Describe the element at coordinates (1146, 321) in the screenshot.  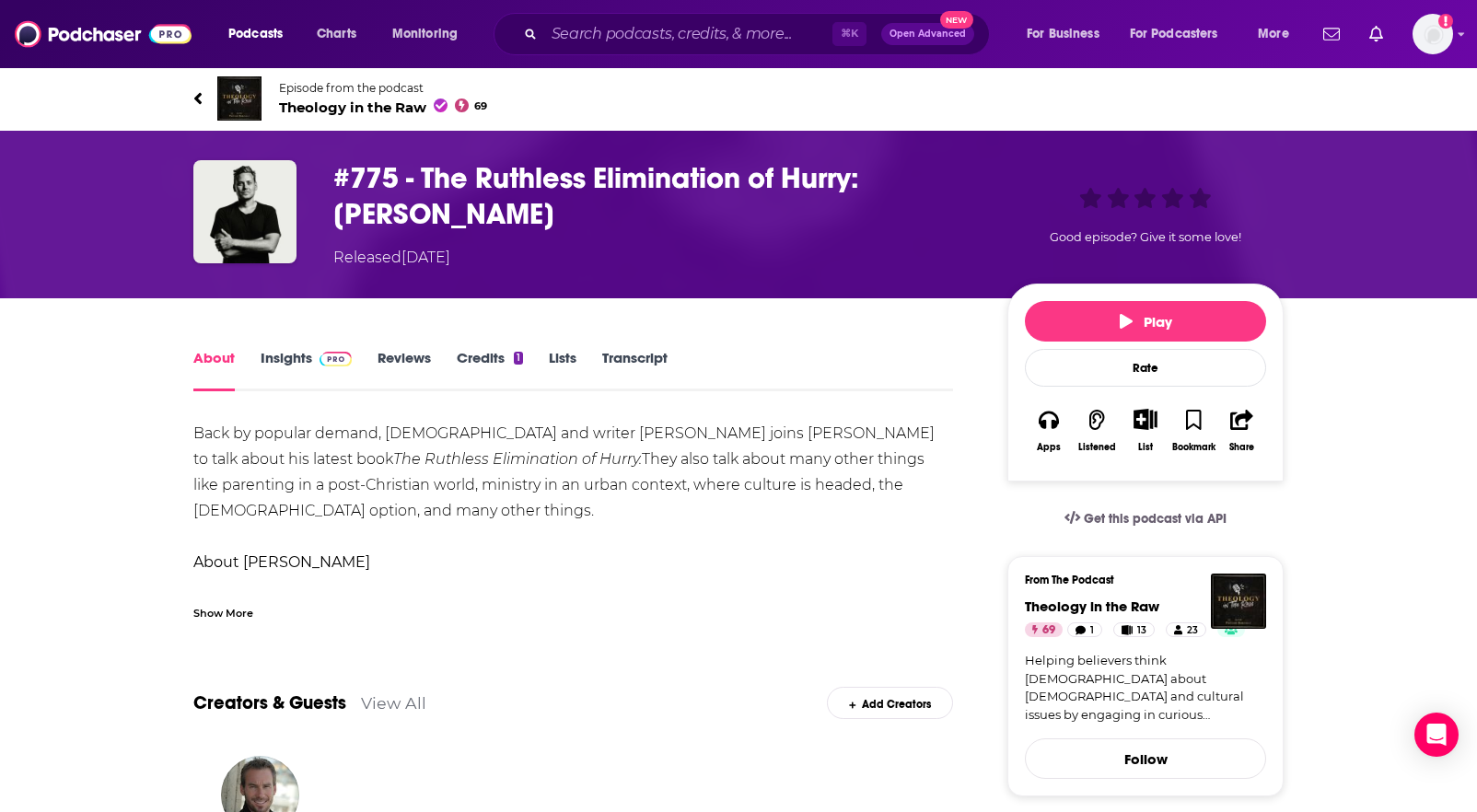
I see `button: Play` at that location.